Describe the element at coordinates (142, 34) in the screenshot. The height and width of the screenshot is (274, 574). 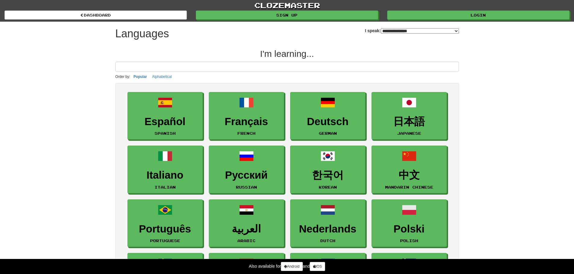
I see `h1: Languages` at that location.